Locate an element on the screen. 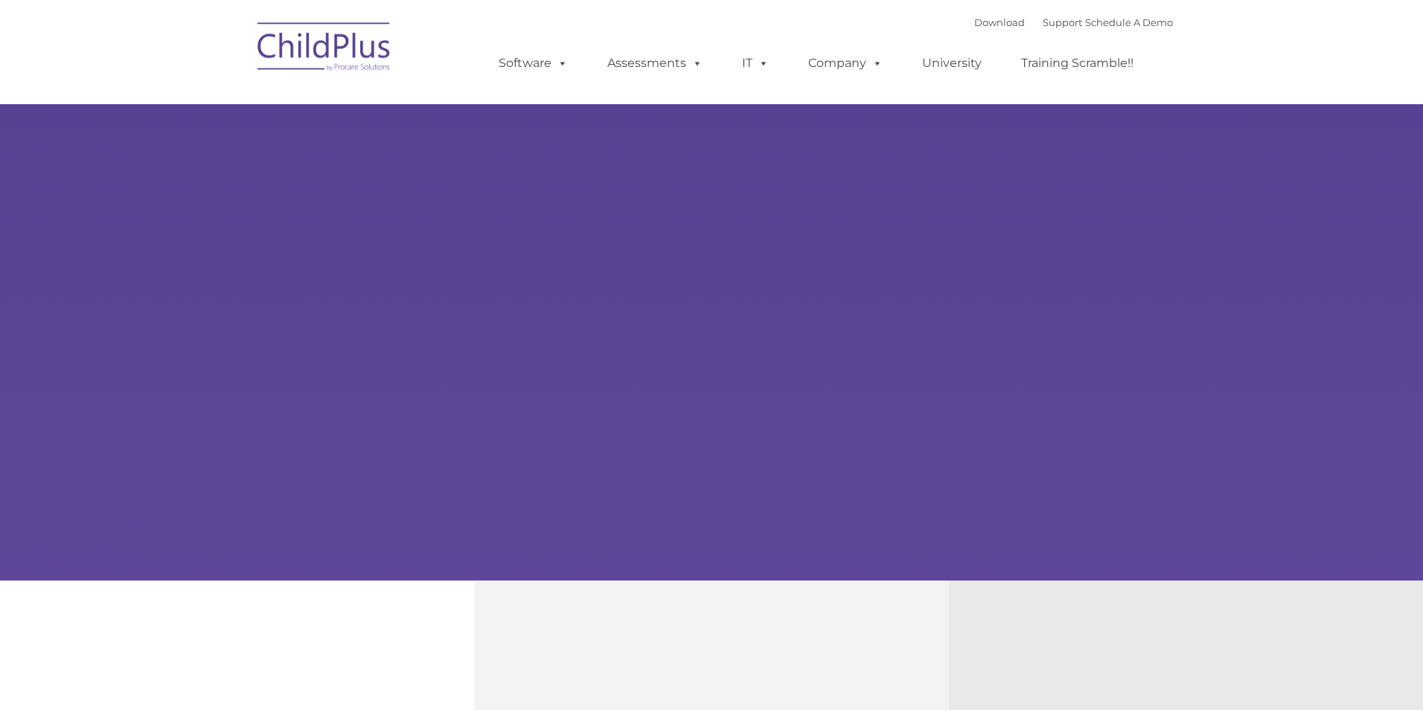 This screenshot has height=710, width=1423. img: ChildPlus by Procare Solutions is located at coordinates (324, 49).